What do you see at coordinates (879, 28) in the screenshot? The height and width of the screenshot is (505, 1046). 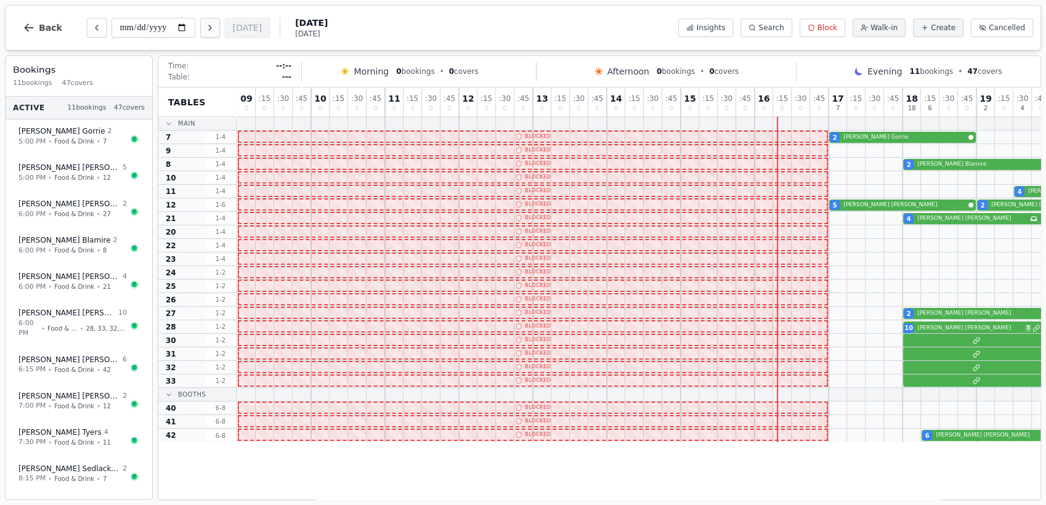 I see `button: Walk-in` at bounding box center [879, 28].